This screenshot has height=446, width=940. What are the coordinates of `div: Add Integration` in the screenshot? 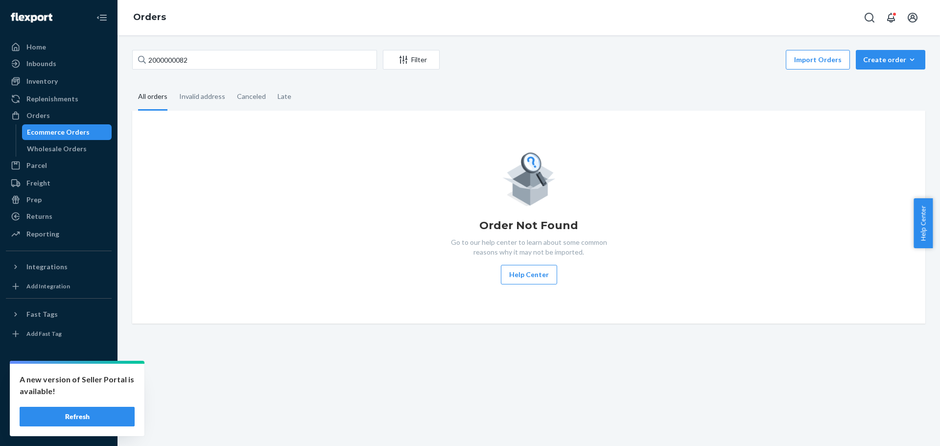 It's located at (48, 286).